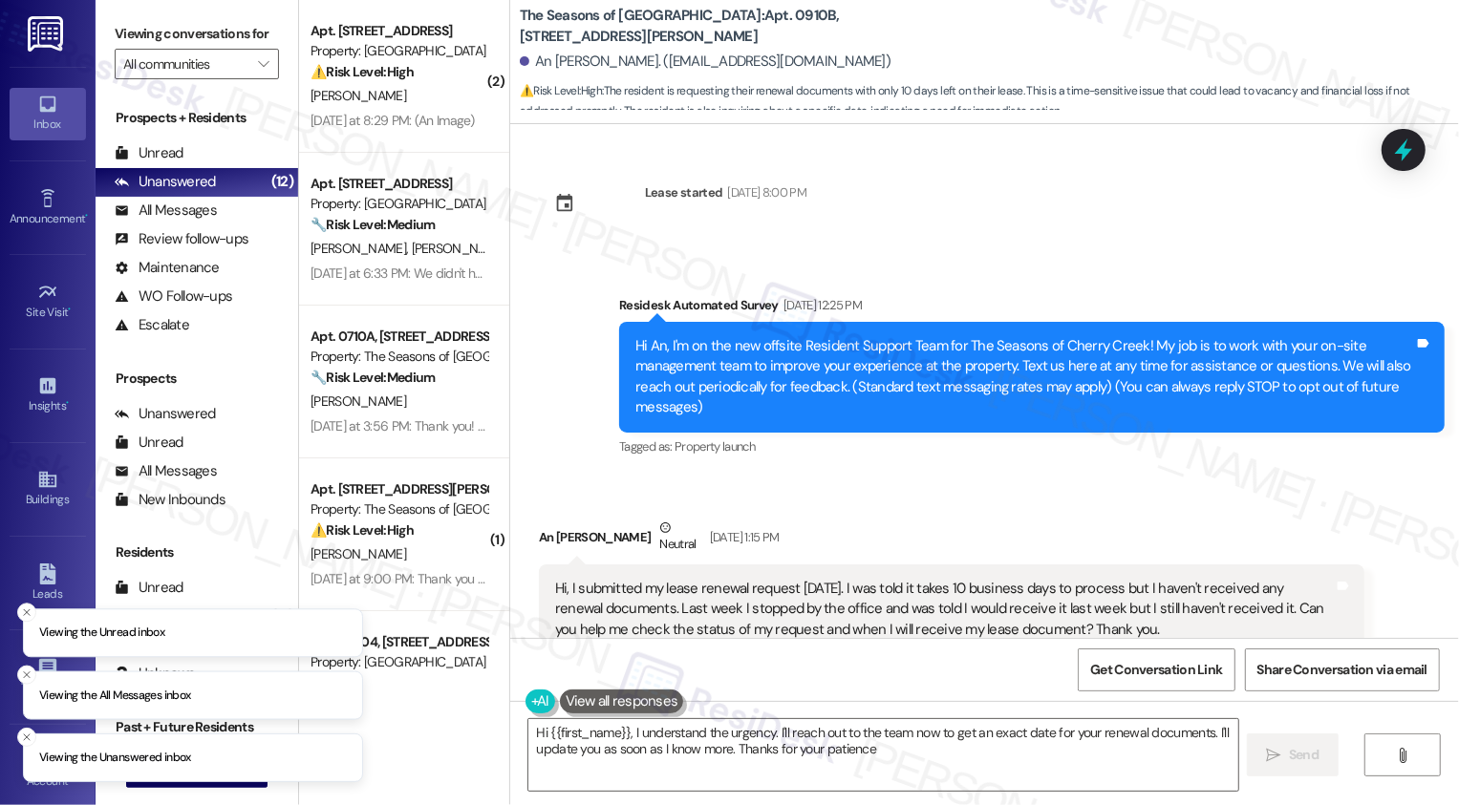 The image size is (1459, 805). Describe the element at coordinates (1032, 309) in the screenshot. I see `div: Residesk Automated Survey` at that location.